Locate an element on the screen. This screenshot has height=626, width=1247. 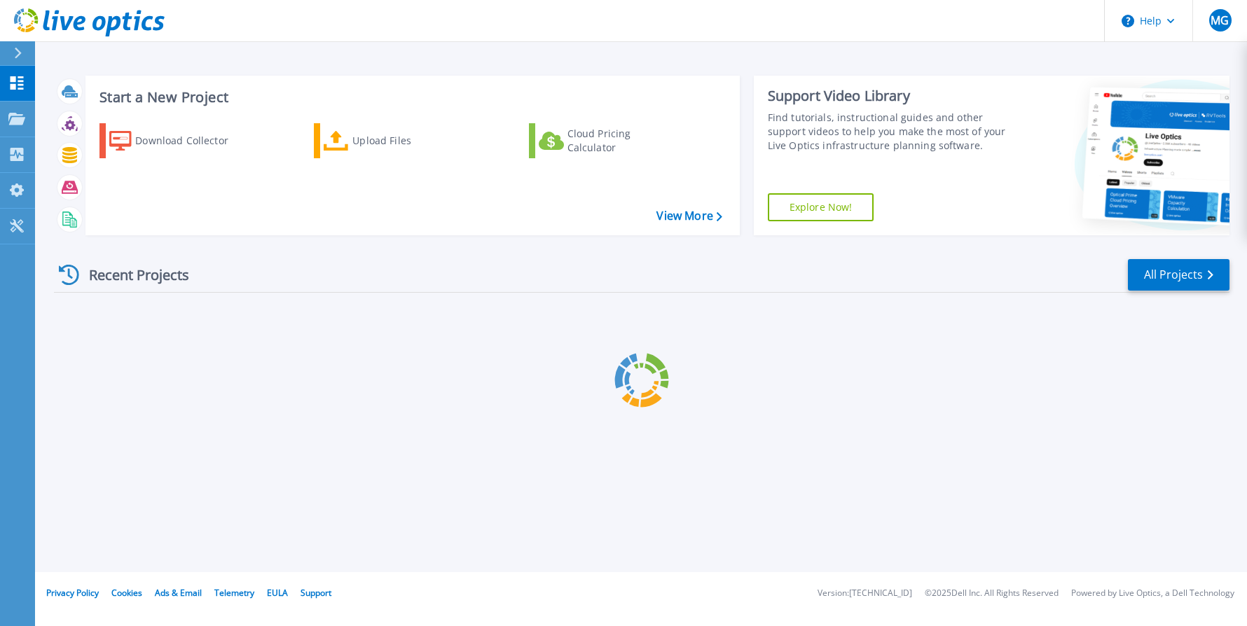
div: Upload Files is located at coordinates (409, 141).